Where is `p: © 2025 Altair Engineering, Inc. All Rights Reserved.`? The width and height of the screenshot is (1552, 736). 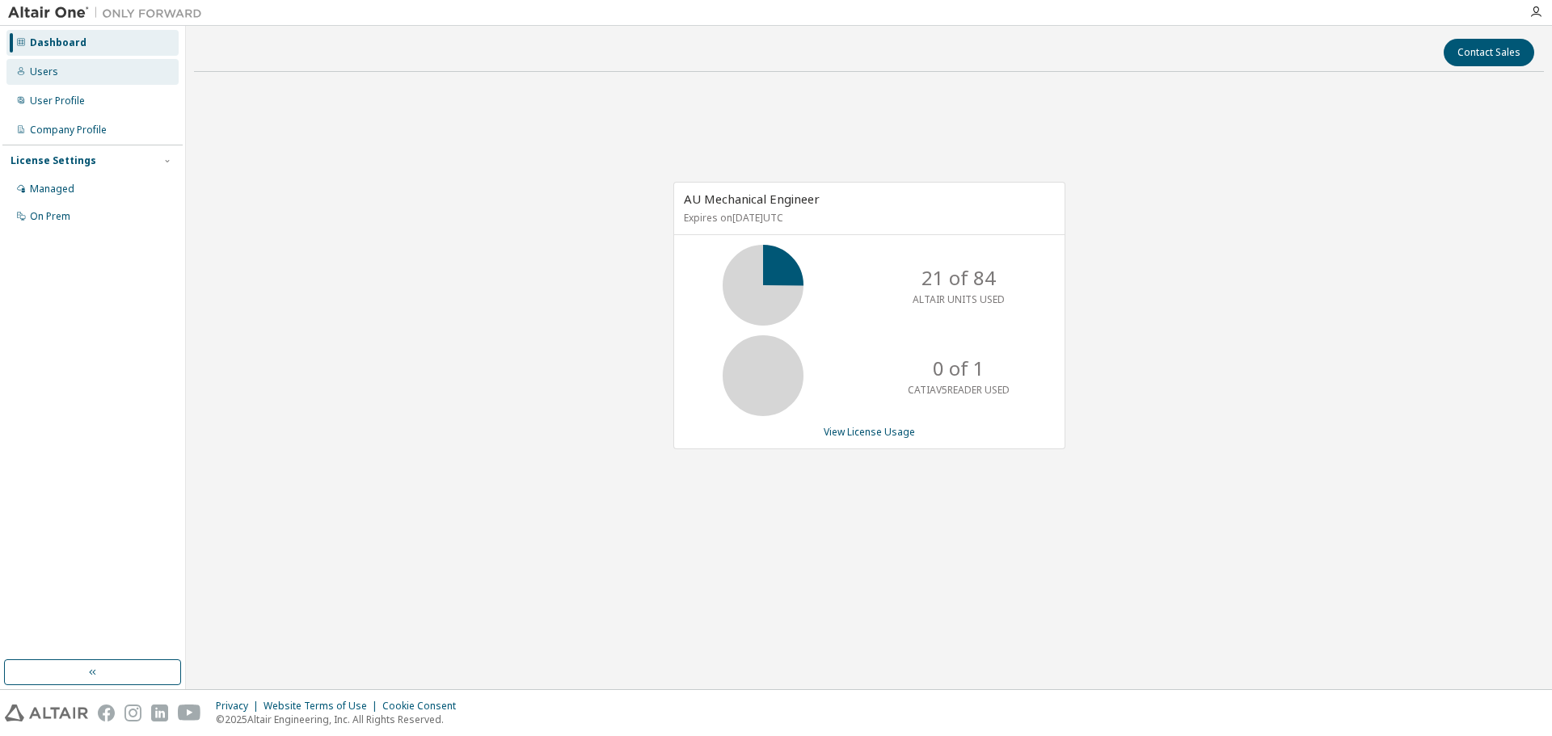 p: © 2025 Altair Engineering, Inc. All Rights Reserved. is located at coordinates (340, 719).